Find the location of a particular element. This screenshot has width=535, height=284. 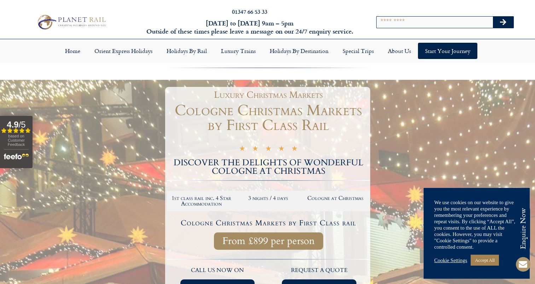

a: About Us is located at coordinates (399, 51).